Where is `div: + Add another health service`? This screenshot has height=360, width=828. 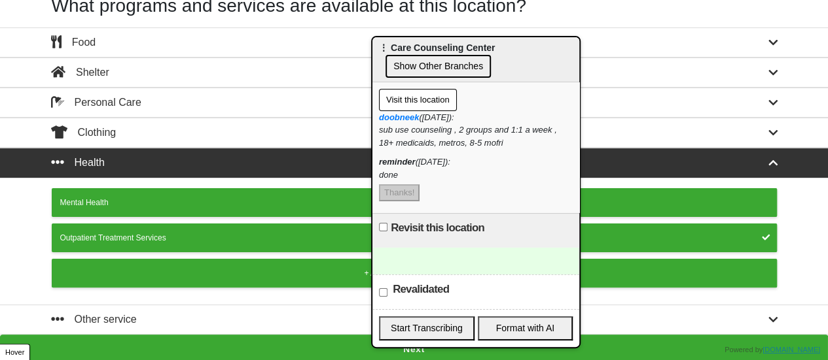
div: + Add another health service is located at coordinates (414, 273).